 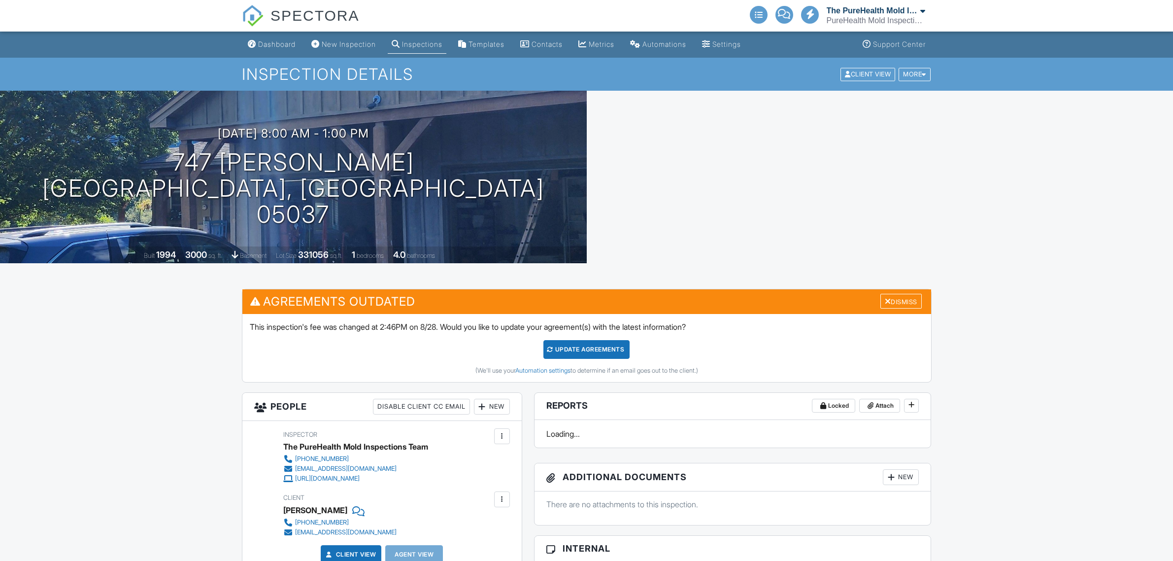 I want to click on div: Support Center, so click(x=899, y=44).